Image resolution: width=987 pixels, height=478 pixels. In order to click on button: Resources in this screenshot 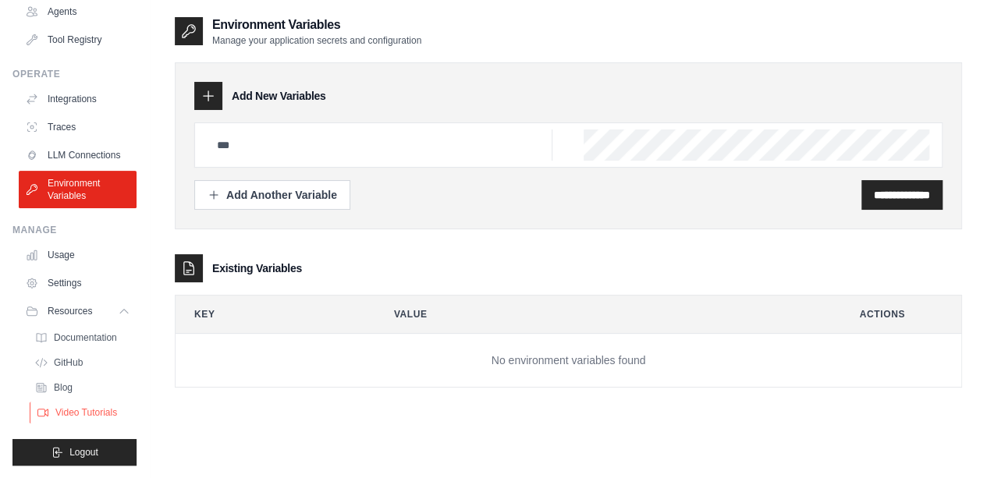, I will do `click(77, 311)`.